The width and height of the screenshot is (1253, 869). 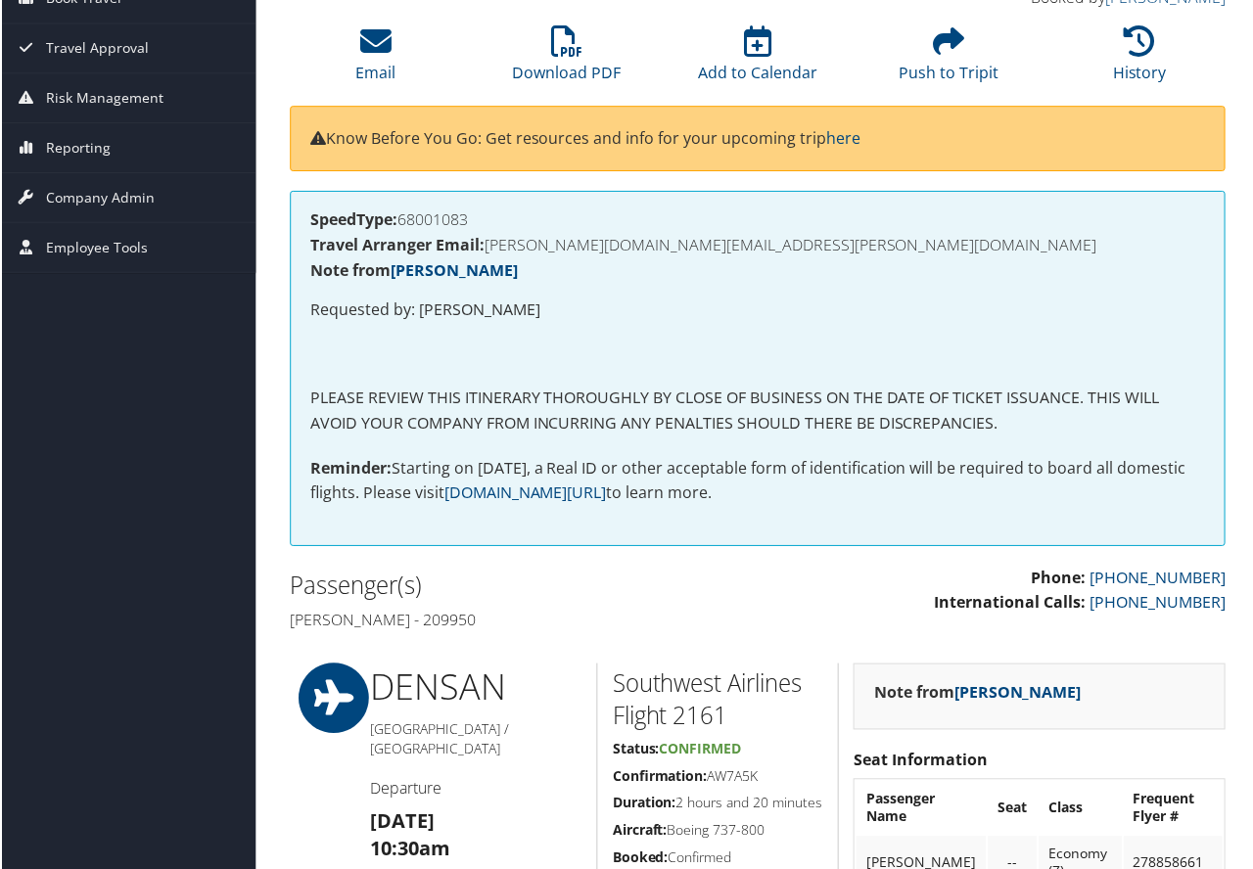 What do you see at coordinates (639, 831) in the screenshot?
I see `strong: Aircraft:` at bounding box center [639, 831].